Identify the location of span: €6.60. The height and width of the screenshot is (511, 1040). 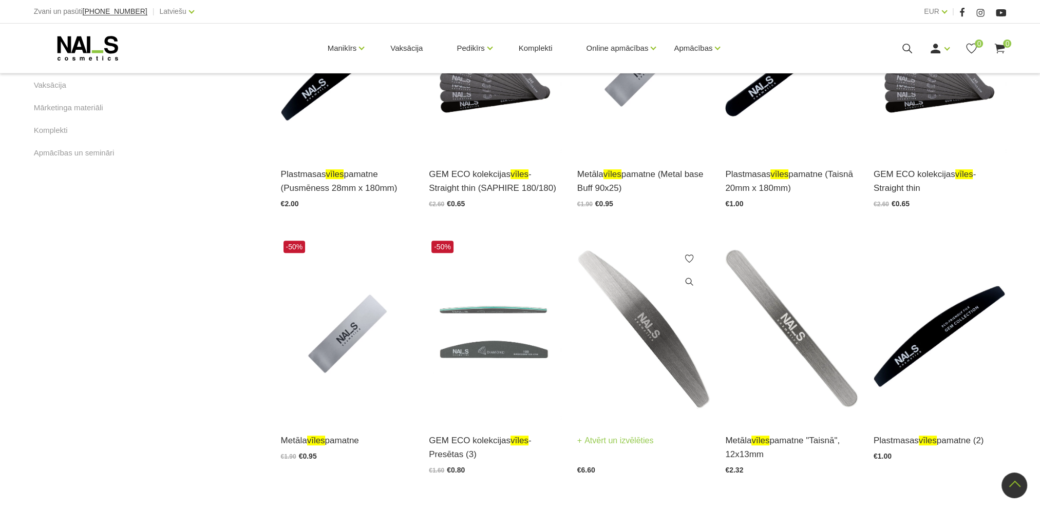
(586, 470).